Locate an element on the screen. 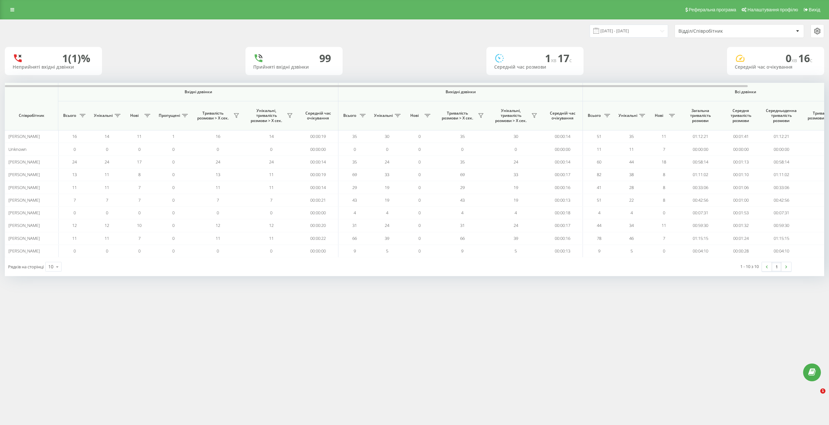 The width and height of the screenshot is (829, 425). div: Середній час очікування is located at coordinates (775, 67).